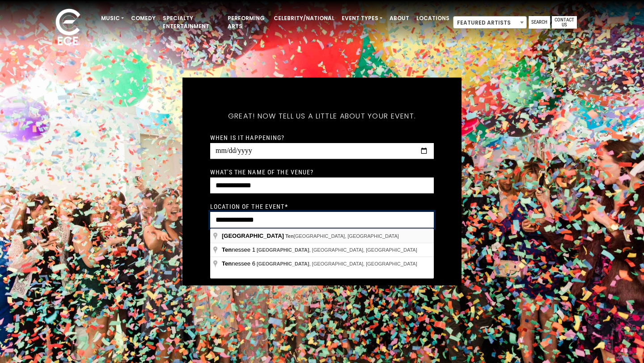 The height and width of the screenshot is (363, 644). What do you see at coordinates (304, 18) in the screenshot?
I see `a: Celebrity/National` at bounding box center [304, 18].